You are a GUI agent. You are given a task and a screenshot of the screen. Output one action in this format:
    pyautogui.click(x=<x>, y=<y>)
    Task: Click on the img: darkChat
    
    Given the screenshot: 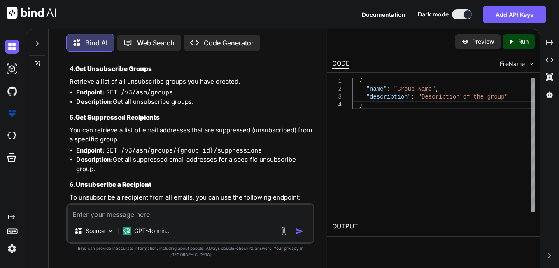 What is the action you would take?
    pyautogui.click(x=12, y=47)
    